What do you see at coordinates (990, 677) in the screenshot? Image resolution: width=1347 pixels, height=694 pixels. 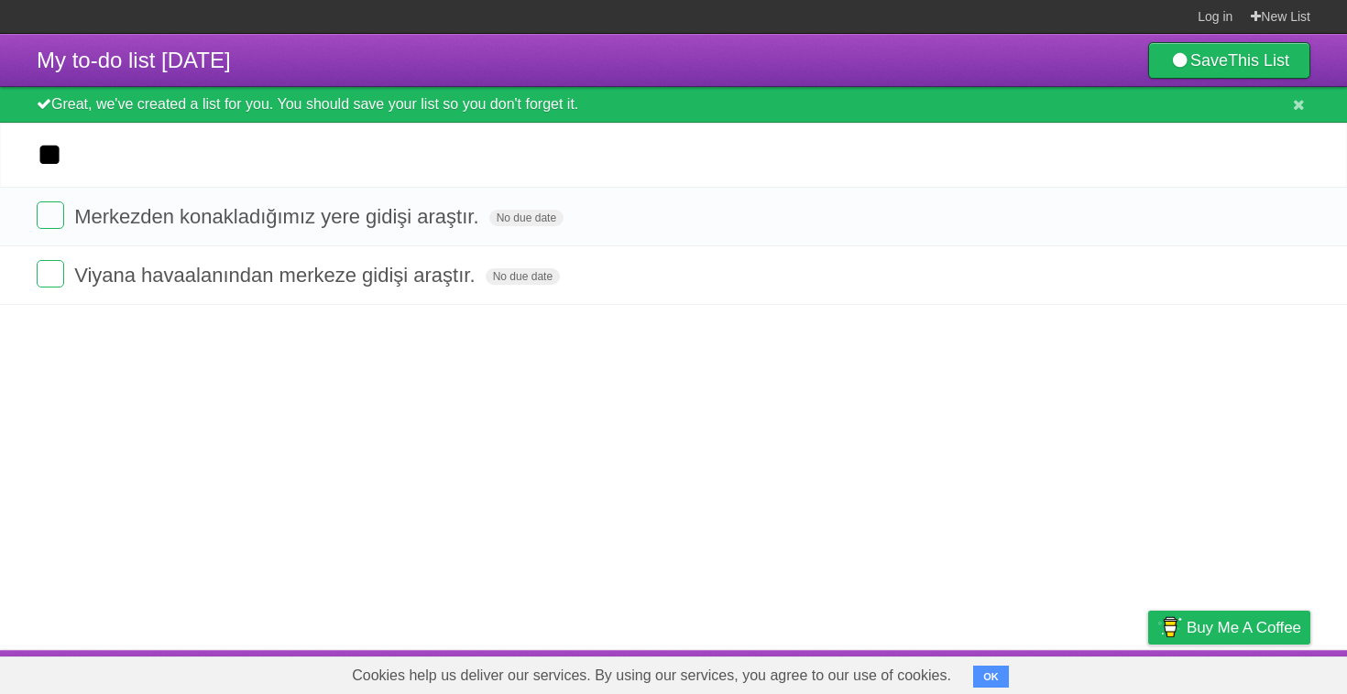 I see `button: OK` at bounding box center [990, 677].